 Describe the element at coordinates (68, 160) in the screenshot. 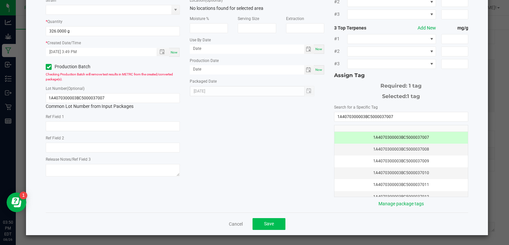

I see `label: Release Notes/Ref Field 3` at that location.